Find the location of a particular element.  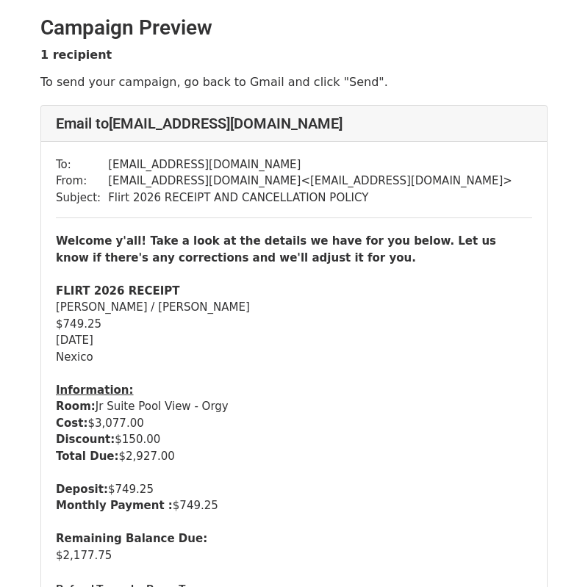

h2: Campaign Preview is located at coordinates (294, 28).